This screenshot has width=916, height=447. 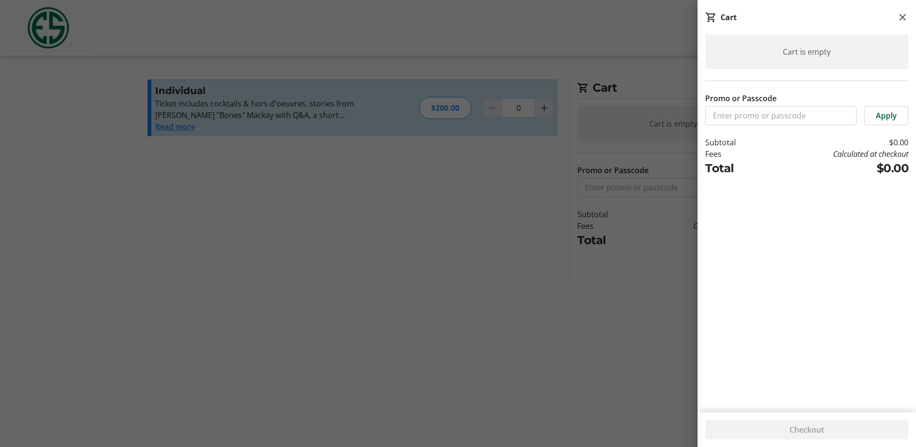 I want to click on input: Enter promo or passcode, so click(x=781, y=115).